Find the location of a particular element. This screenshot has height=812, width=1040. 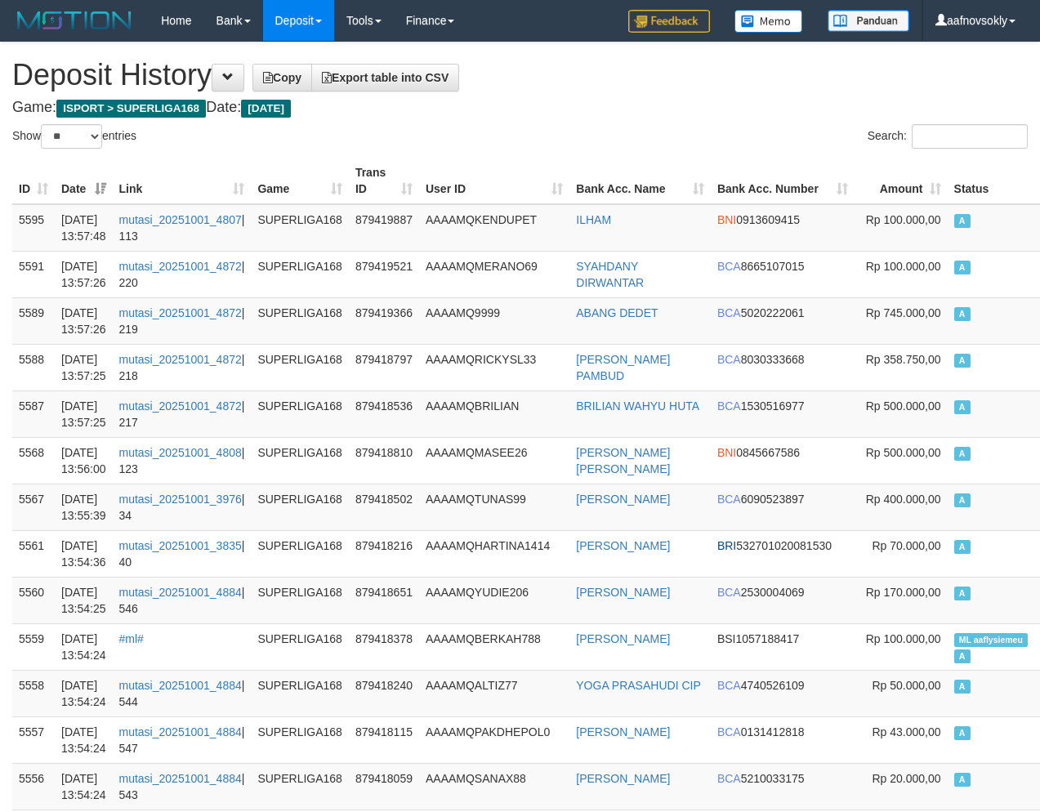

a: Copy is located at coordinates (282, 78).